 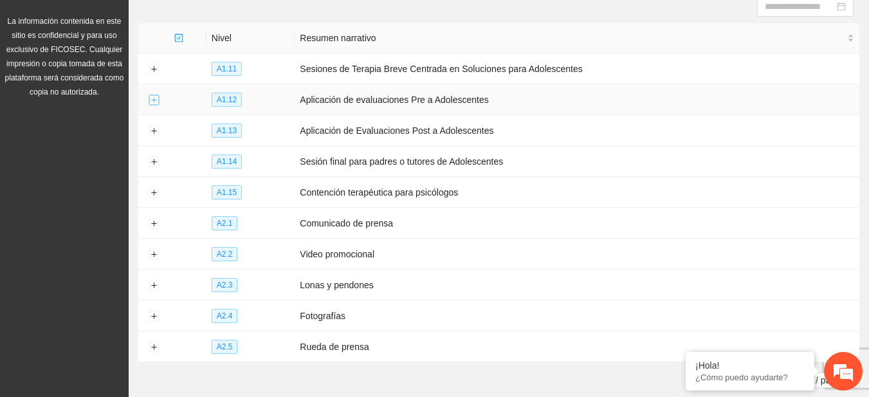 What do you see at coordinates (64, 57) in the screenshot?
I see `span: La información contenida en este sitio es confidencial y para uso exclusivo de FICOSEC. Cualquier...` at bounding box center [64, 57].